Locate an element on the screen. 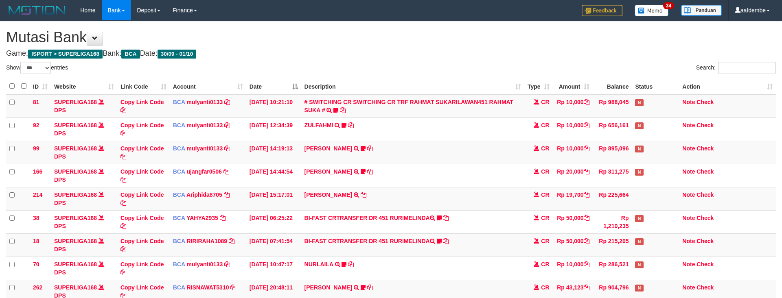 Image resolution: width=782 pixels, height=298 pixels. a: Copy Rp 20,000 to clipboard is located at coordinates (587, 172).